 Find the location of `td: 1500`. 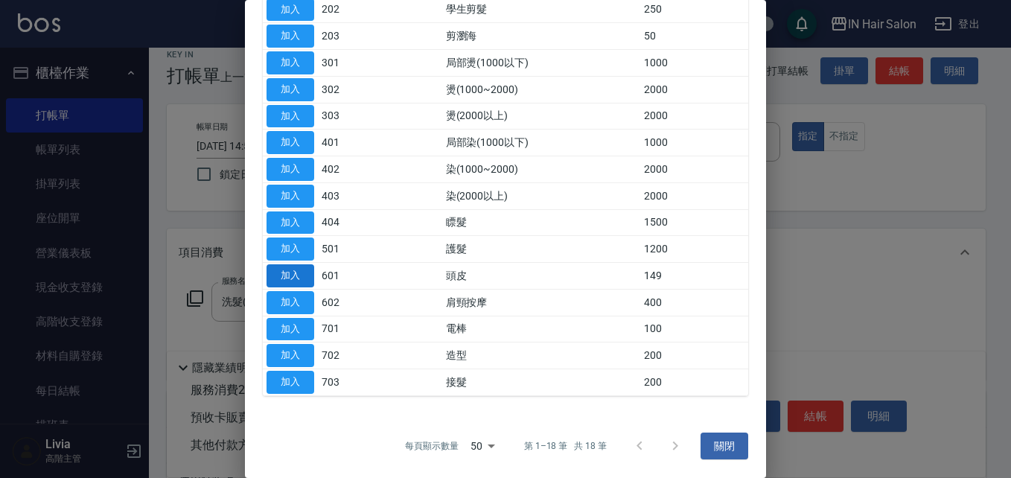

td: 1500 is located at coordinates (694, 223).